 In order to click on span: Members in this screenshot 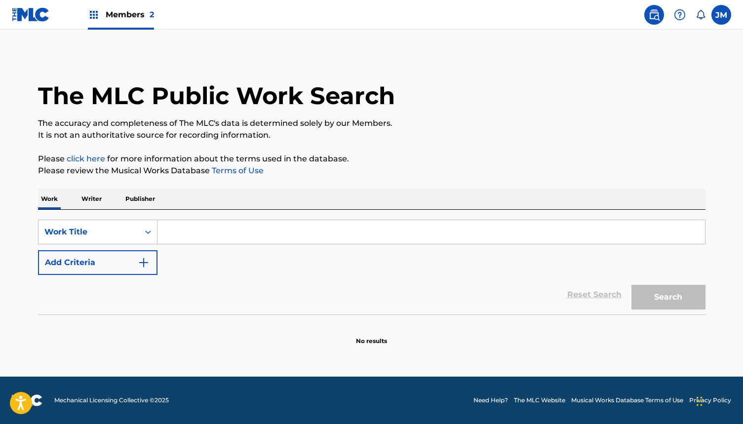, I will do `click(130, 14)`.